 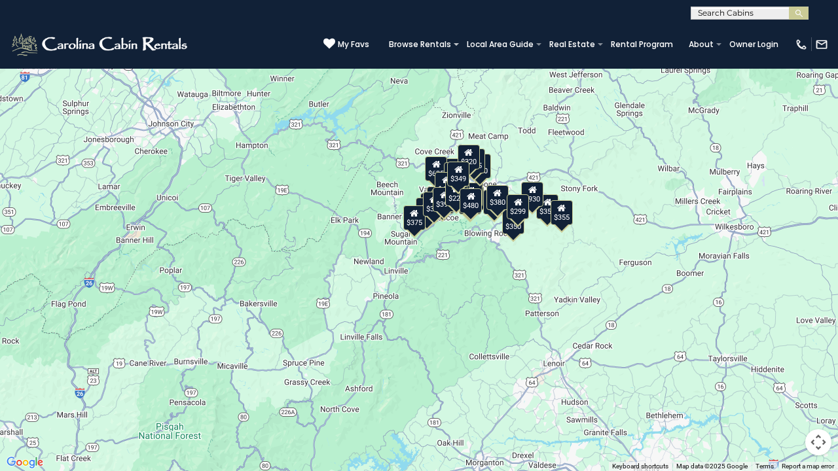 What do you see at coordinates (100, 45) in the screenshot?
I see `img: White-1-2.png` at bounding box center [100, 45].